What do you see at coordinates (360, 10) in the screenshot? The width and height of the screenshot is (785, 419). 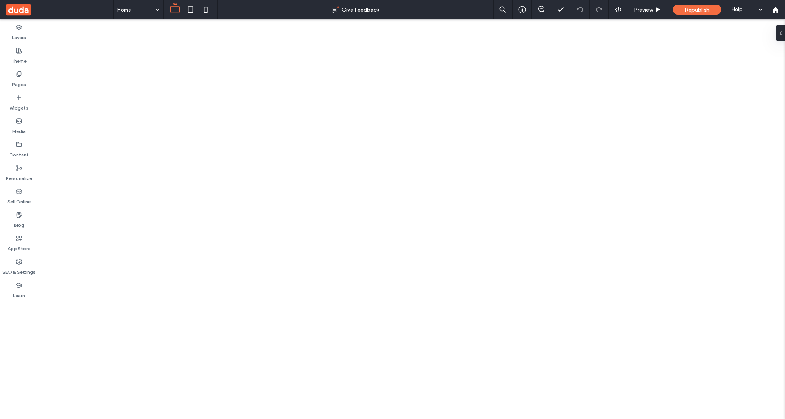 I see `span: Give Feedback` at bounding box center [360, 10].